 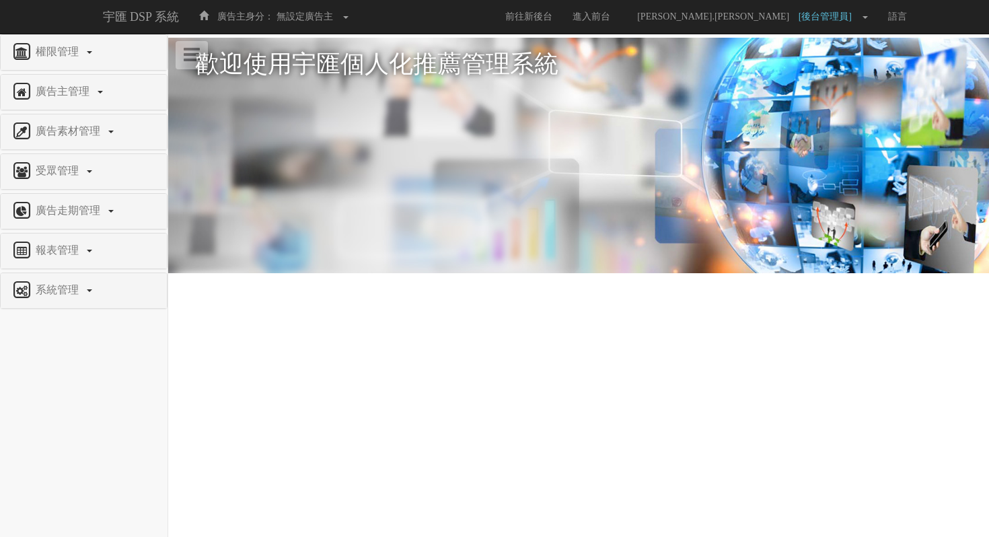 I want to click on h1: 歡迎使用宇匯個人化推薦管理系統, so click(x=579, y=65).